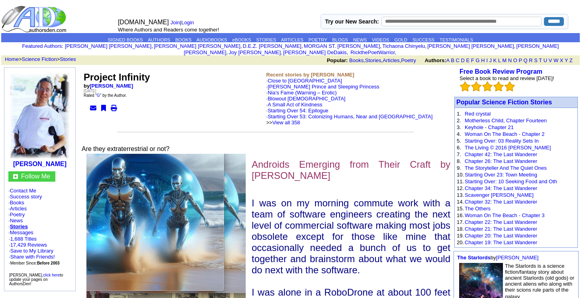 The height and width of the screenshot is (298, 581). I want to click on font: 18., so click(461, 229).